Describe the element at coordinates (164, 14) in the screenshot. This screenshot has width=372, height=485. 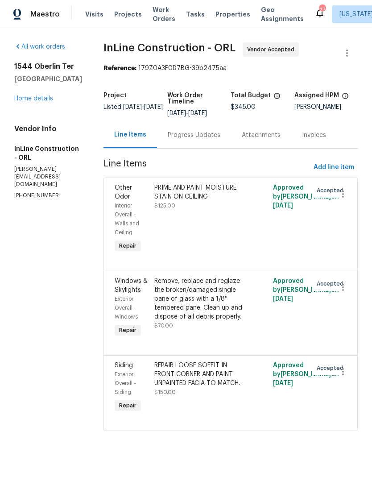
I see `span: Work Orders` at that location.